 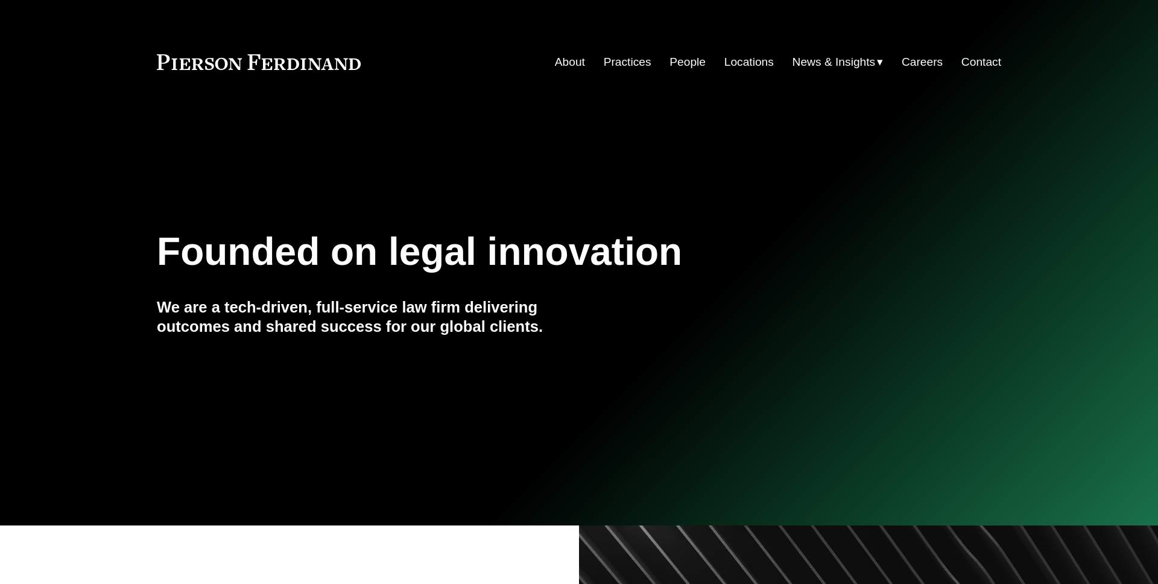 What do you see at coordinates (749, 62) in the screenshot?
I see `a: Locations` at bounding box center [749, 62].